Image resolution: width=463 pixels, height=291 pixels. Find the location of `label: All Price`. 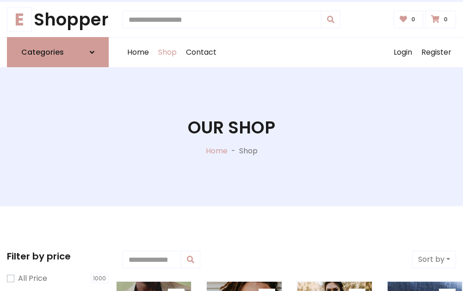

label: All Price is located at coordinates (32, 278).